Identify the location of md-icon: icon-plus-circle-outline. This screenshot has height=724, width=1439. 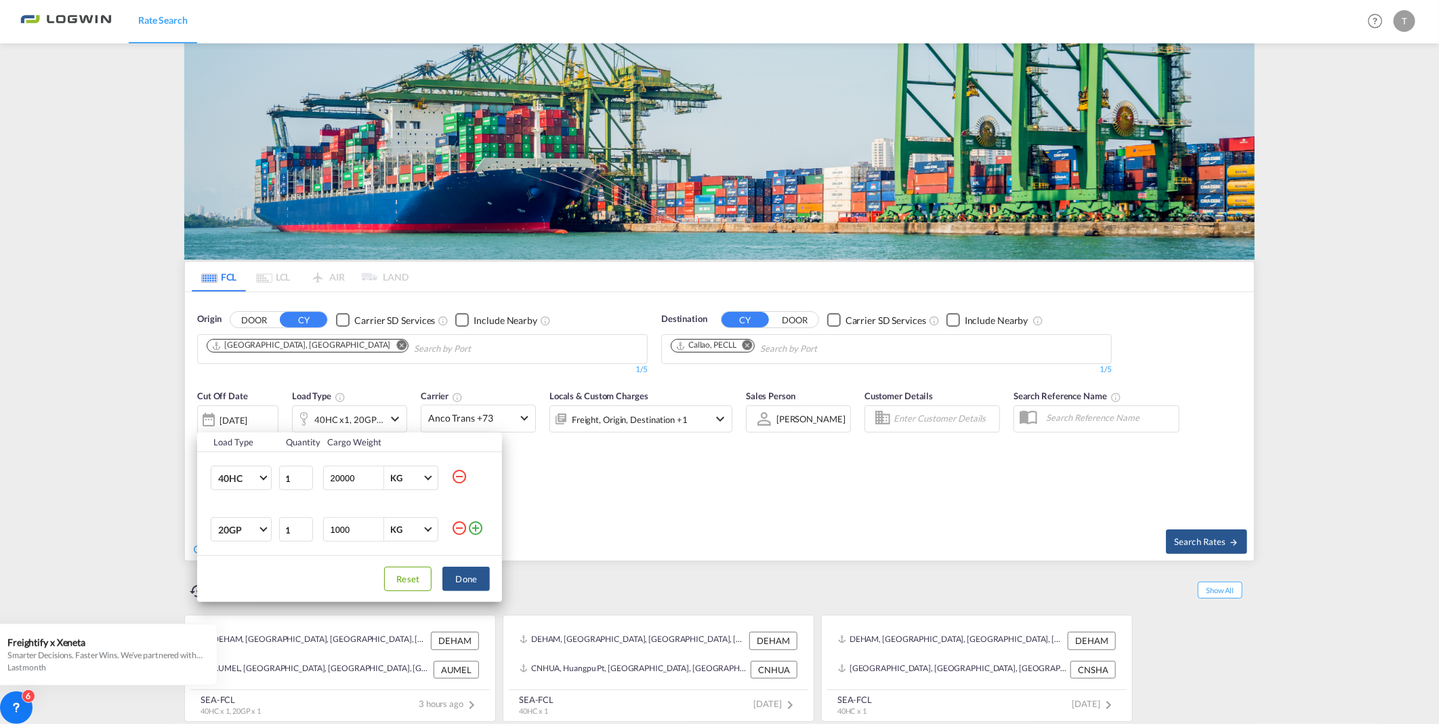
(476, 528).